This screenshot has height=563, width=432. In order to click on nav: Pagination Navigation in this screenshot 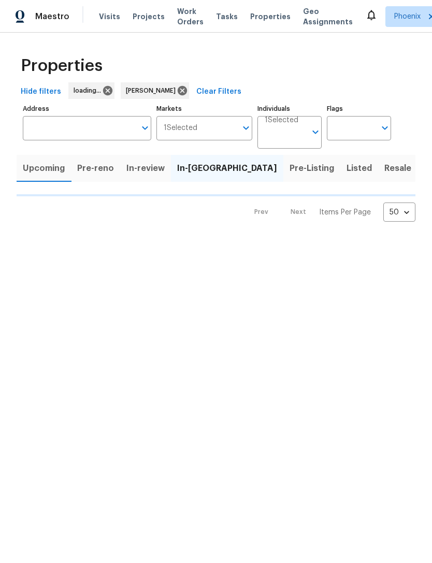, I will do `click(330, 212)`.